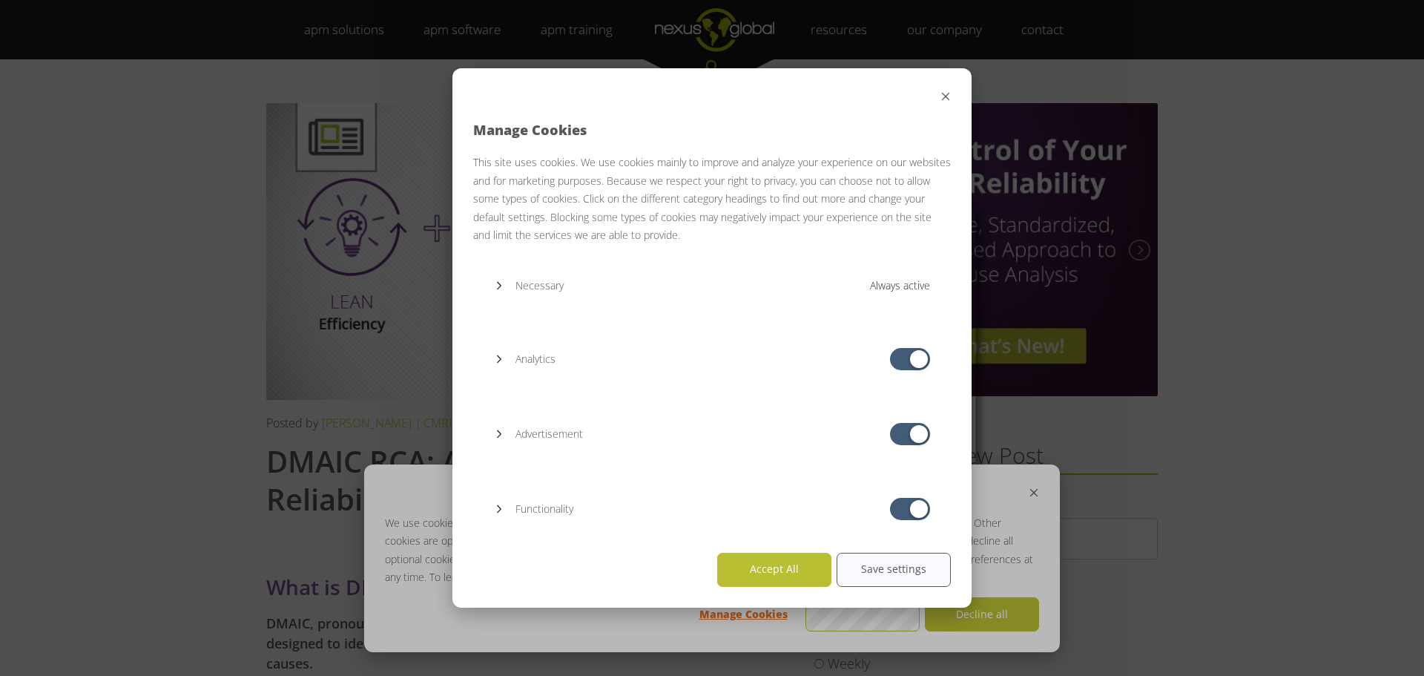 The height and width of the screenshot is (676, 1424). Describe the element at coordinates (712, 199) in the screenshot. I see `p: This site uses cookies. We use cookies mainly to improve and analyze your experience on our websi...` at that location.